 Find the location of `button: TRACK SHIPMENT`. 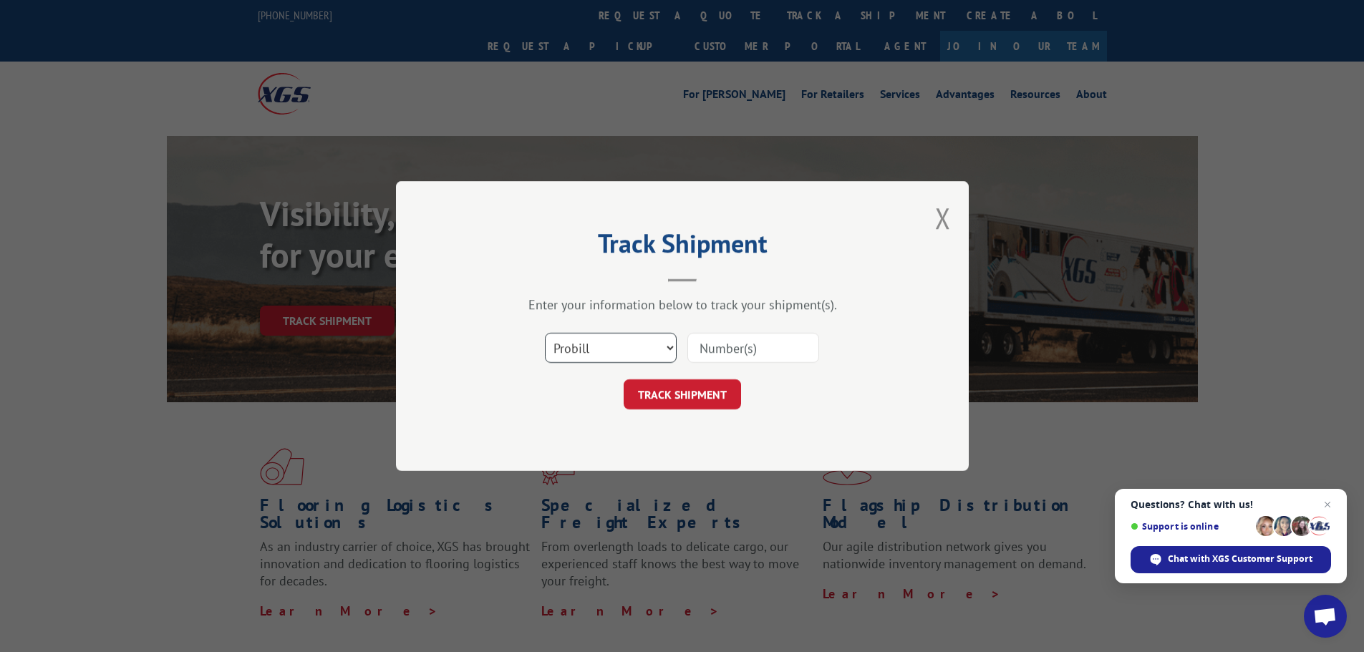

button: TRACK SHIPMENT is located at coordinates (682, 394).